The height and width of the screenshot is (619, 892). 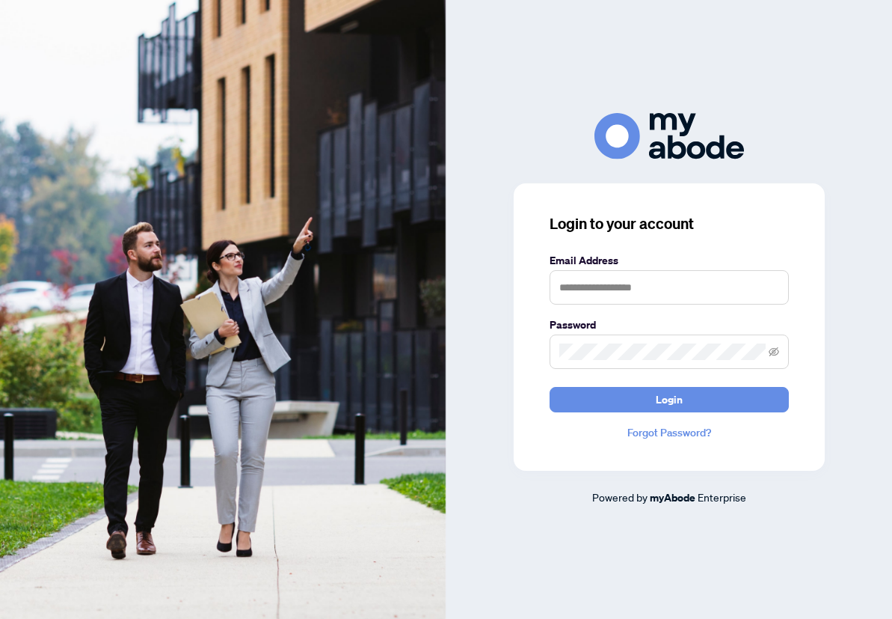 What do you see at coordinates (670, 432) in the screenshot?
I see `a: Forgot Password?` at bounding box center [670, 432].